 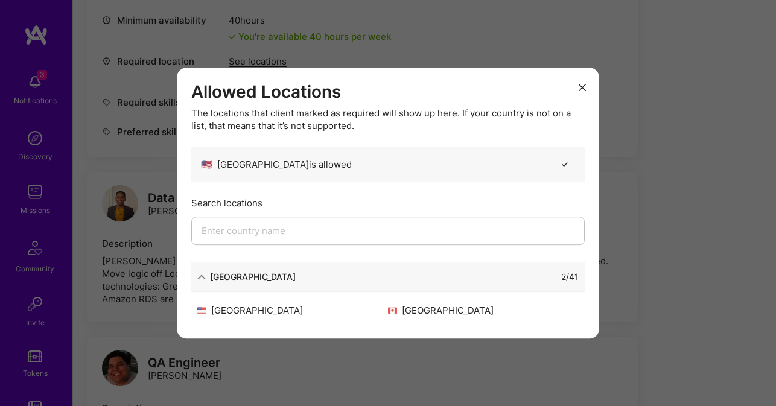 What do you see at coordinates (388, 231) in the screenshot?
I see `input: Enter country name` at bounding box center [388, 231].